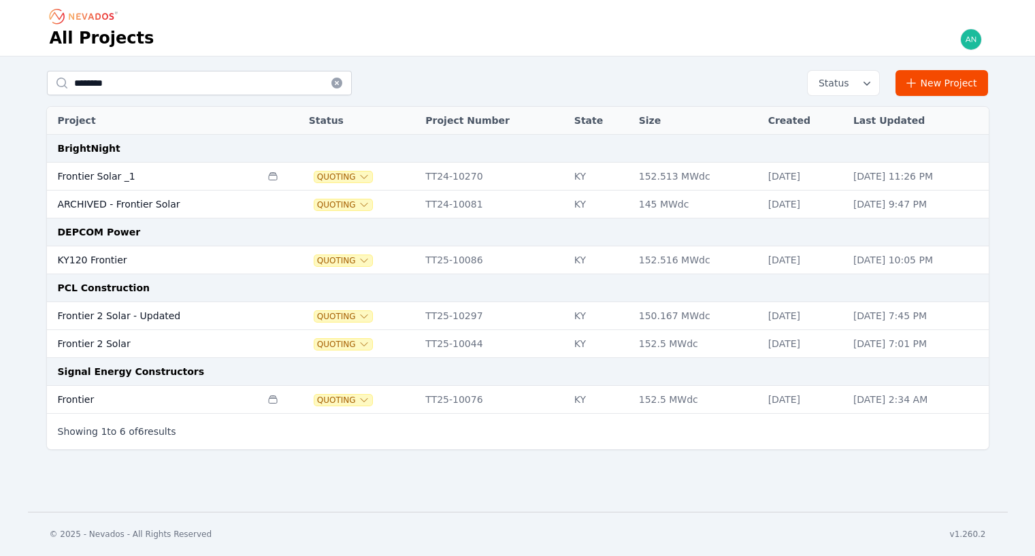 Image resolution: width=1035 pixels, height=556 pixels. What do you see at coordinates (117, 431) in the screenshot?
I see `p: Showing to of results` at bounding box center [117, 431].